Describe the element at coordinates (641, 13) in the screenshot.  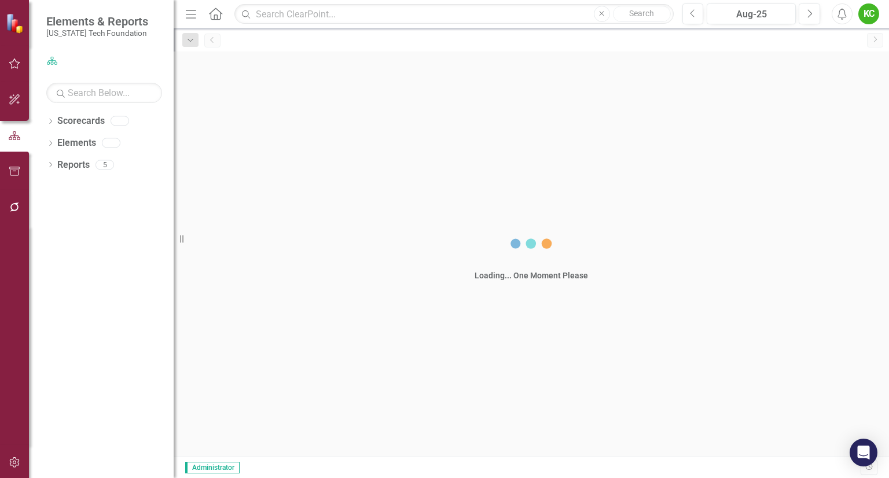
I see `span: Search` at that location.